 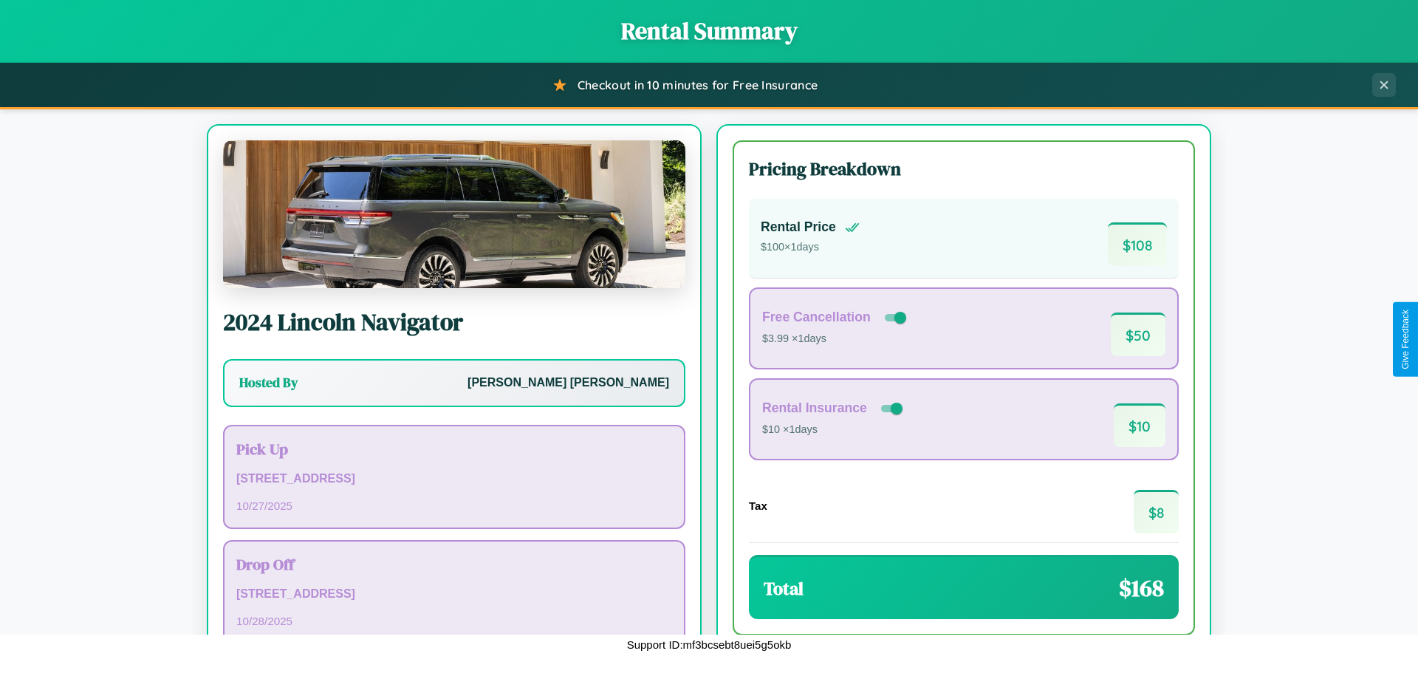 I want to click on img: Lincoln Navigator, so click(x=454, y=214).